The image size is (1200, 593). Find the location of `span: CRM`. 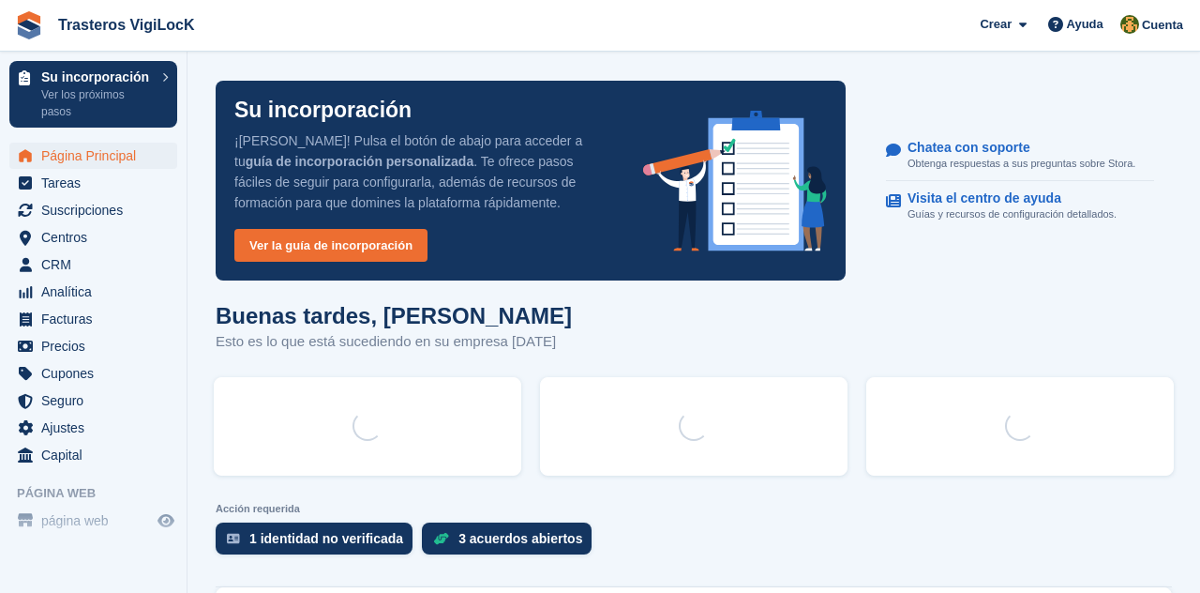

span: CRM is located at coordinates (98, 264).